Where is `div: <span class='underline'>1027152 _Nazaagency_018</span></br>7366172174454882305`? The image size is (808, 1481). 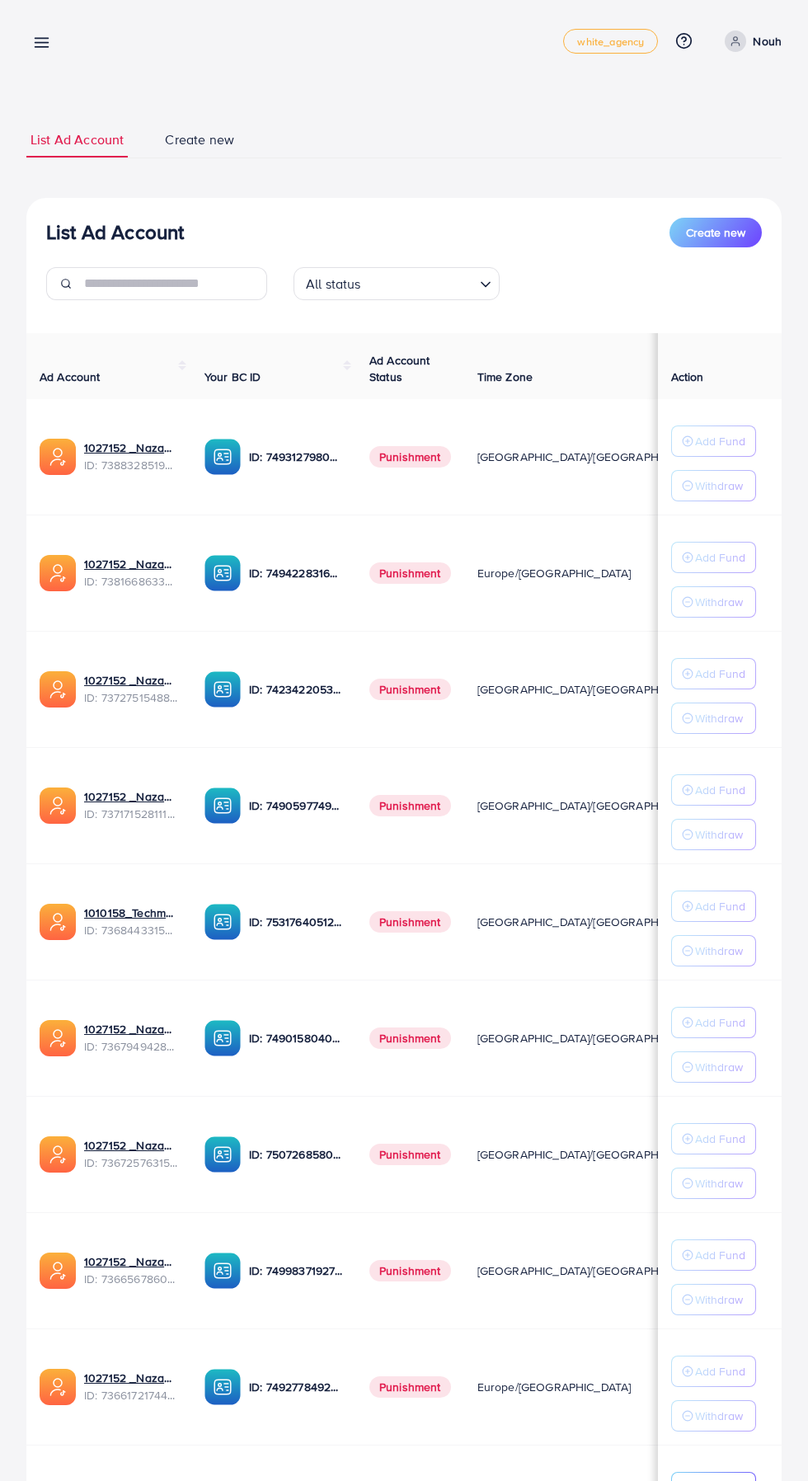 div: <span class='underline'>1027152 _Nazaagency_018</span></br>7366172174454882305 is located at coordinates (131, 1387).